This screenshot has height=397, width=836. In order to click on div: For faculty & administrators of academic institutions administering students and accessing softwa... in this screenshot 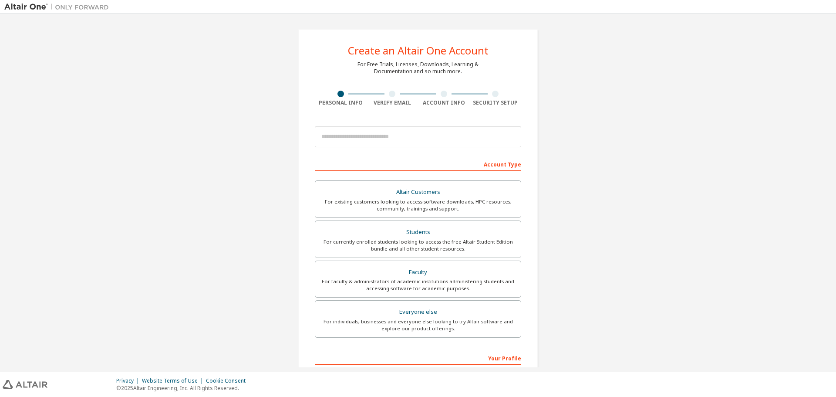, I will do `click(418, 285)`.